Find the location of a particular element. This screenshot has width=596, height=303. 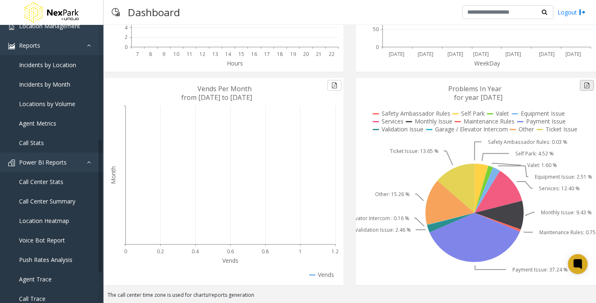

text: 50 is located at coordinates (376, 29).